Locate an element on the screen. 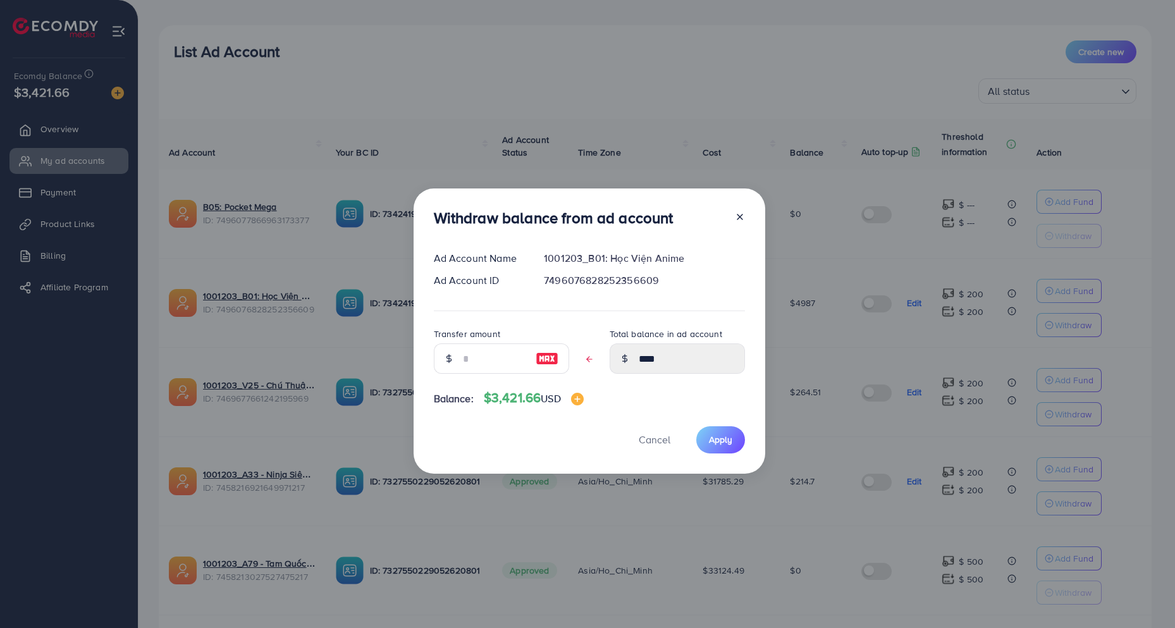 This screenshot has height=628, width=1175. div: 1001203_B01: Học Viện Anime is located at coordinates (644, 258).